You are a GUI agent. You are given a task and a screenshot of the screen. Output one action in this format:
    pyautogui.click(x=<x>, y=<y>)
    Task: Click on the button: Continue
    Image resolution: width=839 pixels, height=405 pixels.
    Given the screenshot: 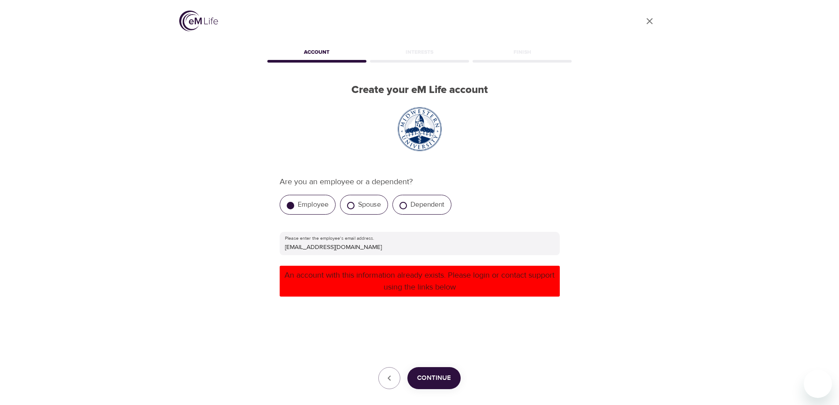 What is the action you would take?
    pyautogui.click(x=434, y=378)
    